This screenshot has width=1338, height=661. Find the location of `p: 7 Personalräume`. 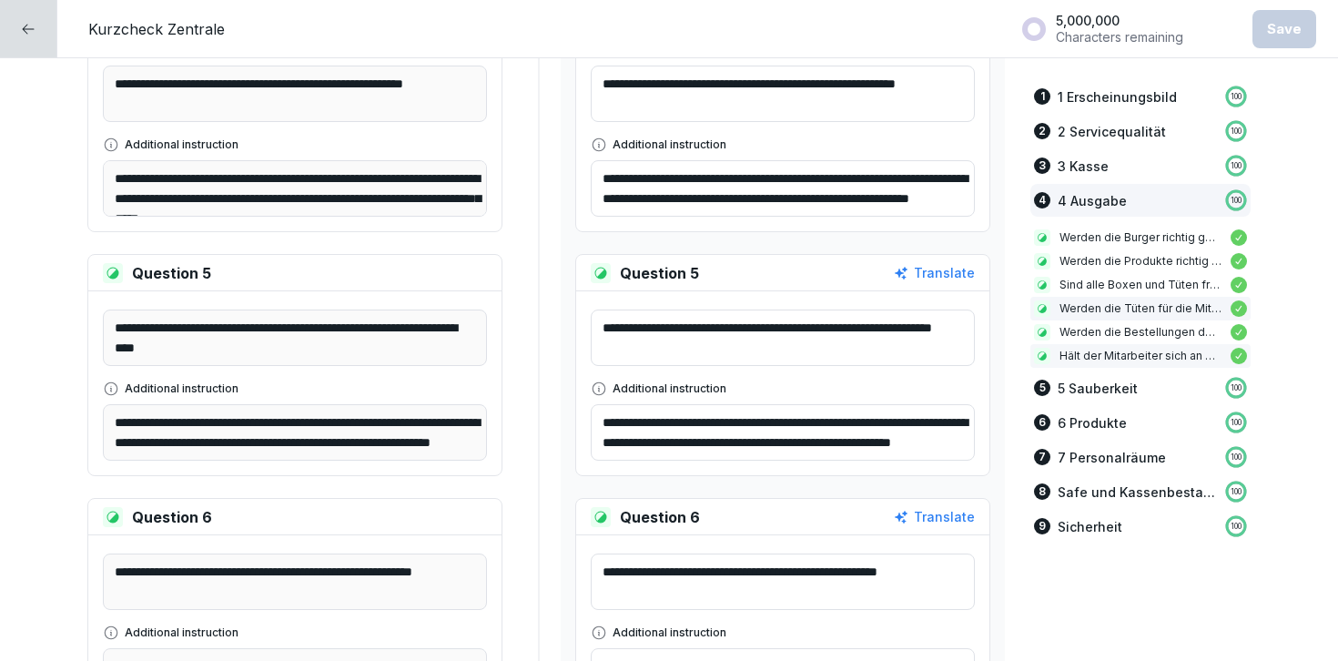

p: 7 Personalräume is located at coordinates (1111, 457).